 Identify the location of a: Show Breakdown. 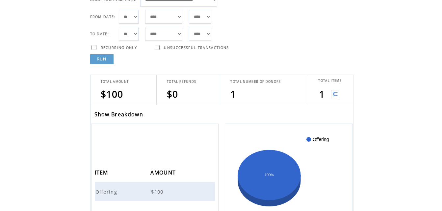
(119, 114).